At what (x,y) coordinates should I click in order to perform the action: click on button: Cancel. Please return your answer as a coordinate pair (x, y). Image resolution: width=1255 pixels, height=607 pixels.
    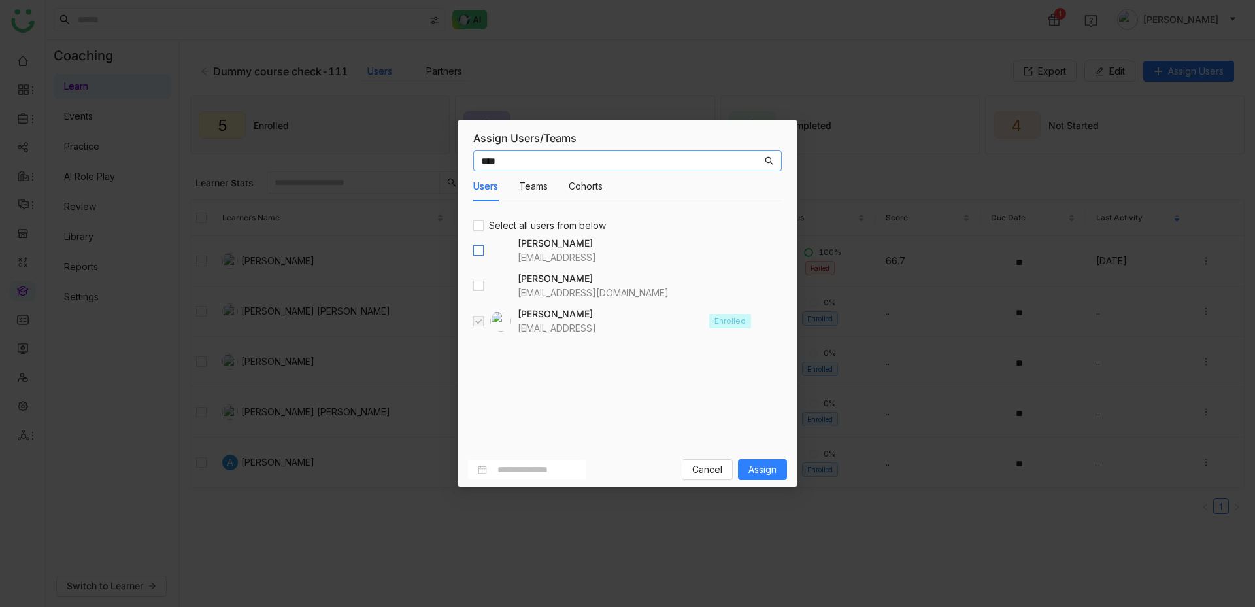
    Looking at the image, I should click on (707, 469).